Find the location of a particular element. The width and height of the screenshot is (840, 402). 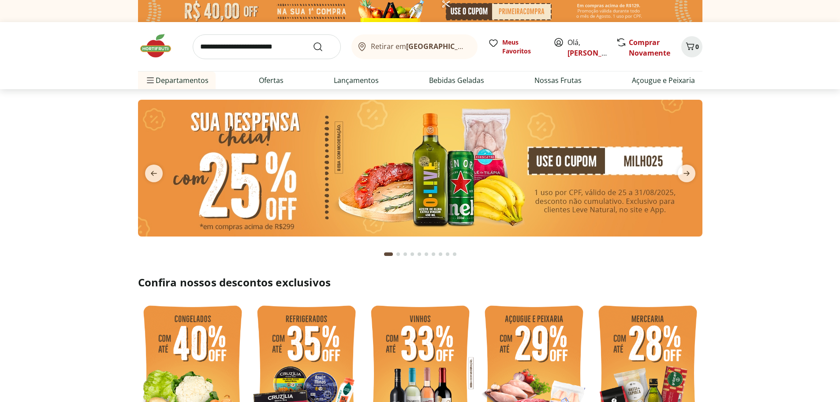

button: Menu is located at coordinates (150, 80).